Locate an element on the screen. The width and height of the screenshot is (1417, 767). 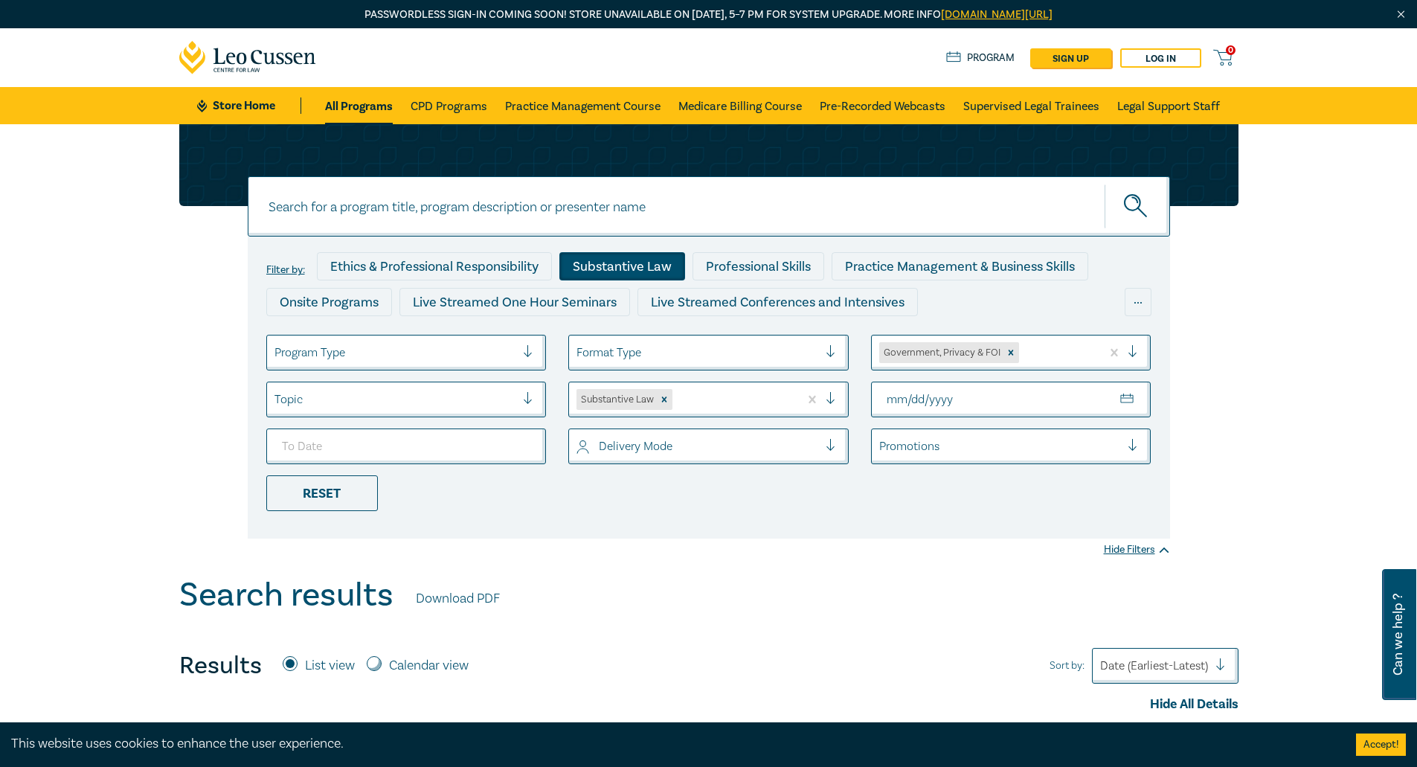
div: Hide Filters is located at coordinates (1137, 550).